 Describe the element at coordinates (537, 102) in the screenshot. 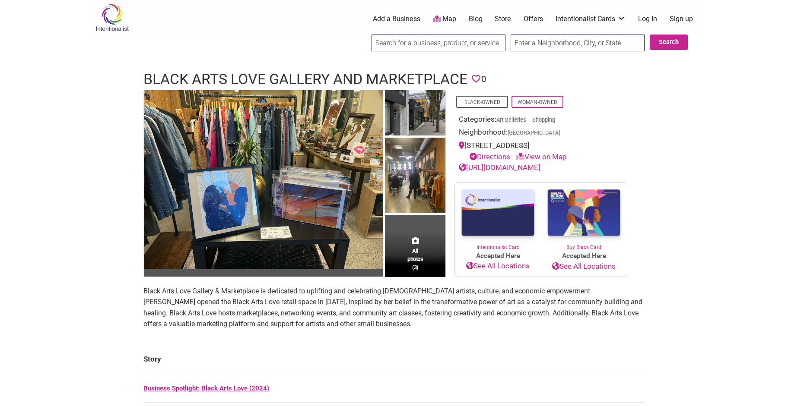

I see `a: Woman-Owned` at that location.